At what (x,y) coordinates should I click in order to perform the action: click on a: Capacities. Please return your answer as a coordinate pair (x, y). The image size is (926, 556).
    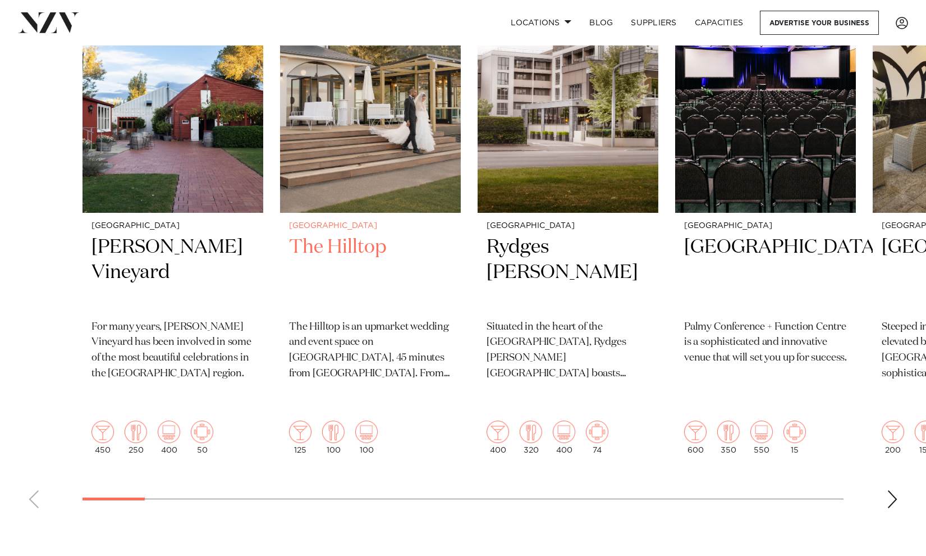
    Looking at the image, I should click on (719, 22).